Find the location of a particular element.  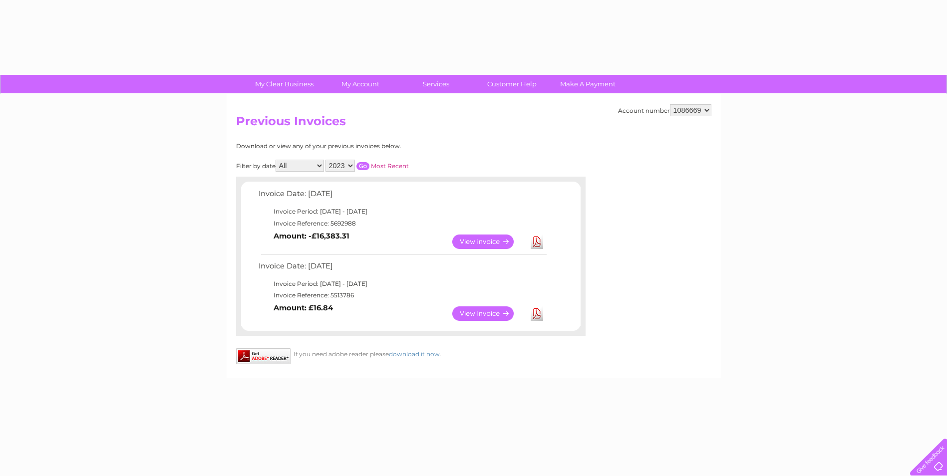

a: Most Recent is located at coordinates (390, 166).